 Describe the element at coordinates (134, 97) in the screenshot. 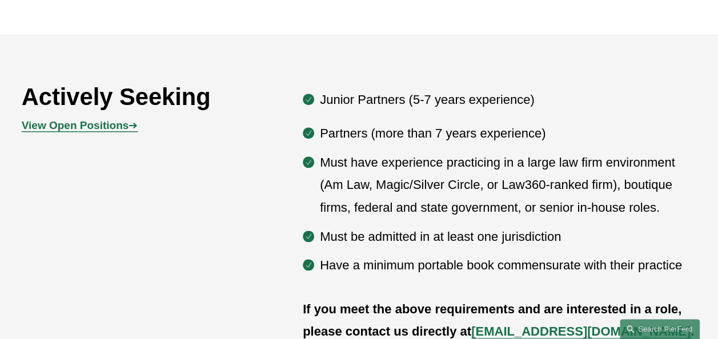

I see `h2: Actively Seeking` at that location.